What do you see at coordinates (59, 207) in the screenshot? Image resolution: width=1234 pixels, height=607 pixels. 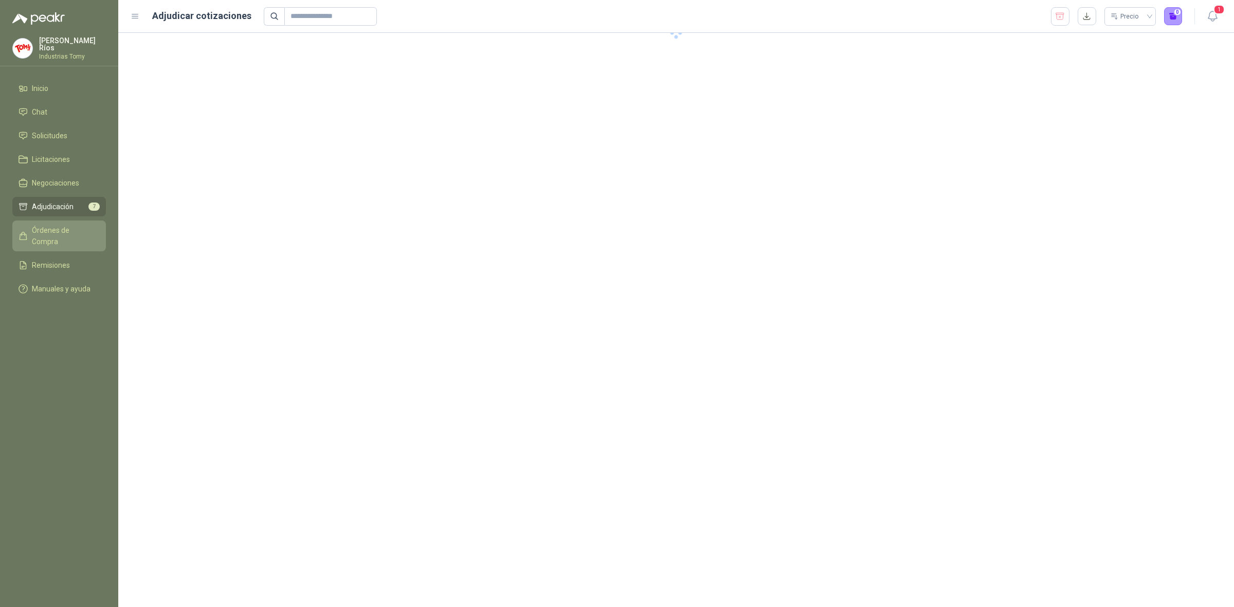 I see `a: Adjudicación7` at bounding box center [59, 207].